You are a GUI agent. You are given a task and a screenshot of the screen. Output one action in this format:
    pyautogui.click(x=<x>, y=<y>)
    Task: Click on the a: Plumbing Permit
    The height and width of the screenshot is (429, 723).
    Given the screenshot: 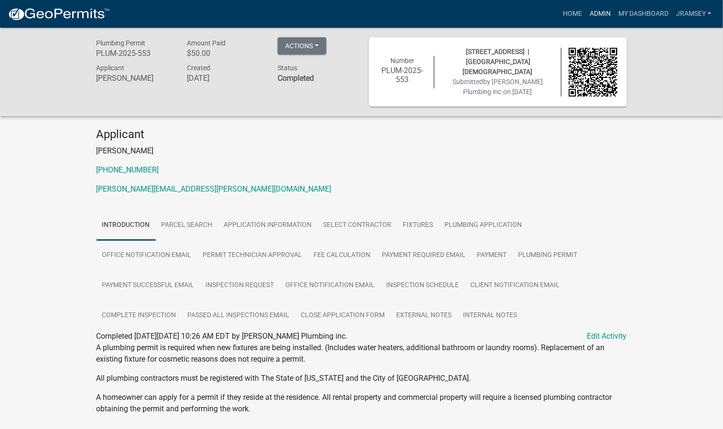 What is the action you would take?
    pyautogui.click(x=548, y=256)
    